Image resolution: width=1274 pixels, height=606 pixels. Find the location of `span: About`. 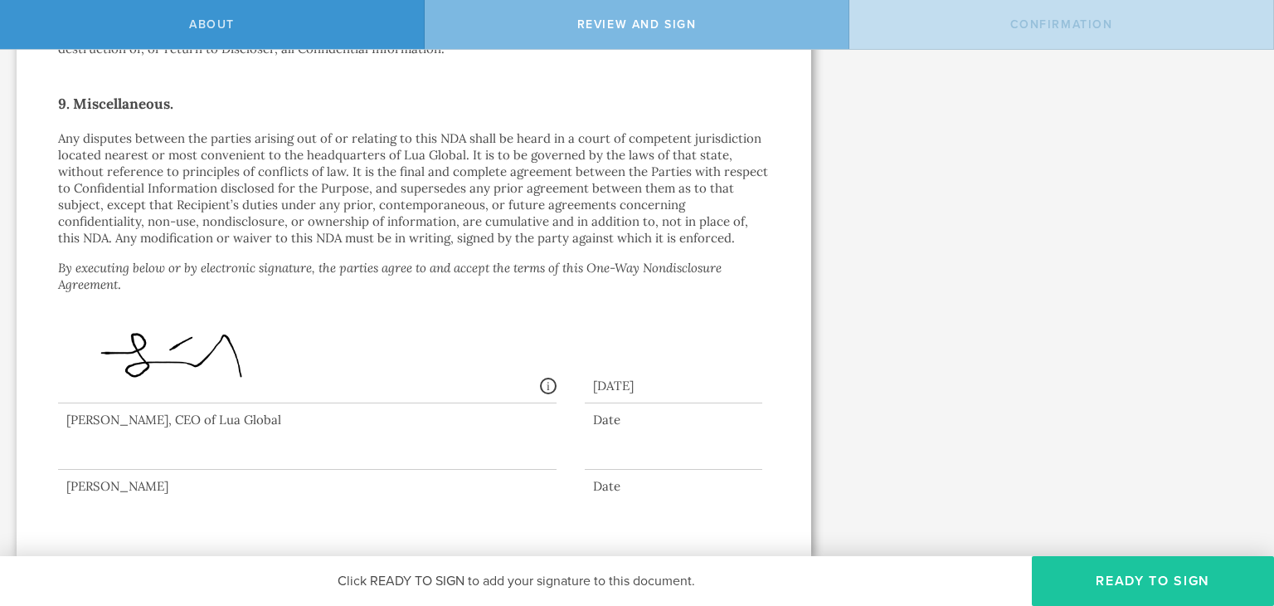

span: About is located at coordinates (212, 24).